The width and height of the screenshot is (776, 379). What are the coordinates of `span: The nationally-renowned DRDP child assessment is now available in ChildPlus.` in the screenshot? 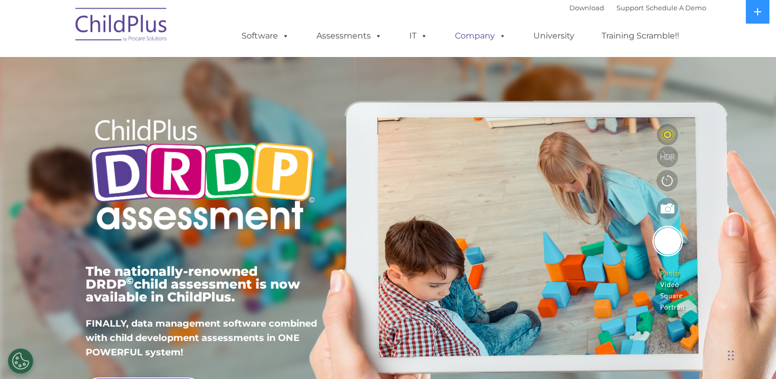 It's located at (193, 284).